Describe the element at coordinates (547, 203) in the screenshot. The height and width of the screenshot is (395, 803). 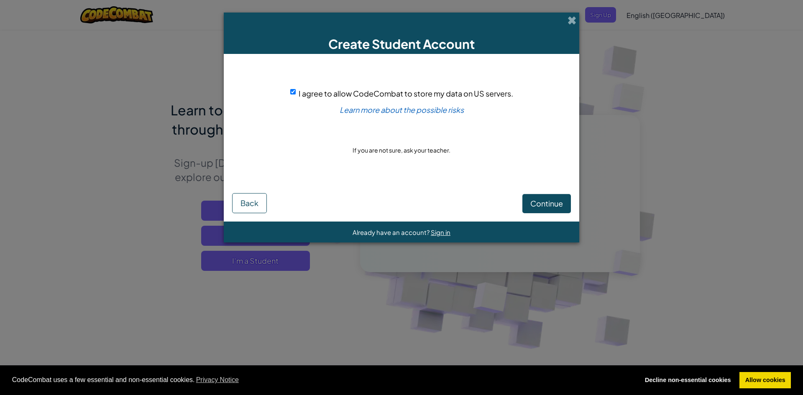
I see `span: Continue` at that location.